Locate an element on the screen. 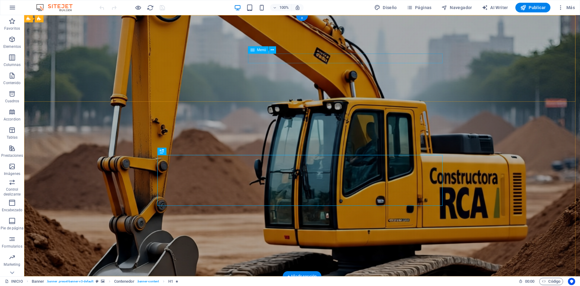 Image resolution: width=580 pixels, height=286 pixels. p: Tablas is located at coordinates (12, 137).